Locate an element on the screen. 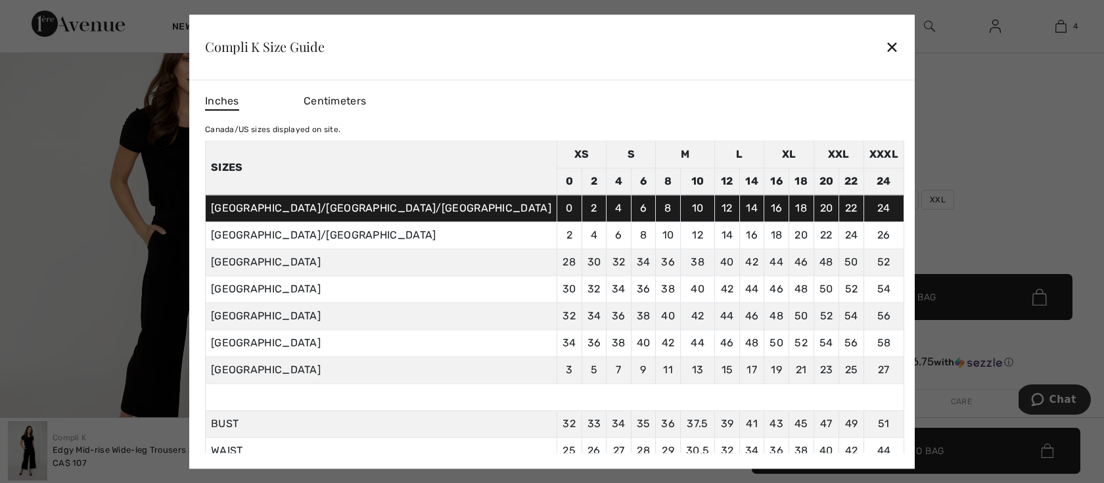 The height and width of the screenshot is (483, 1104). td: 9 is located at coordinates (643, 369).